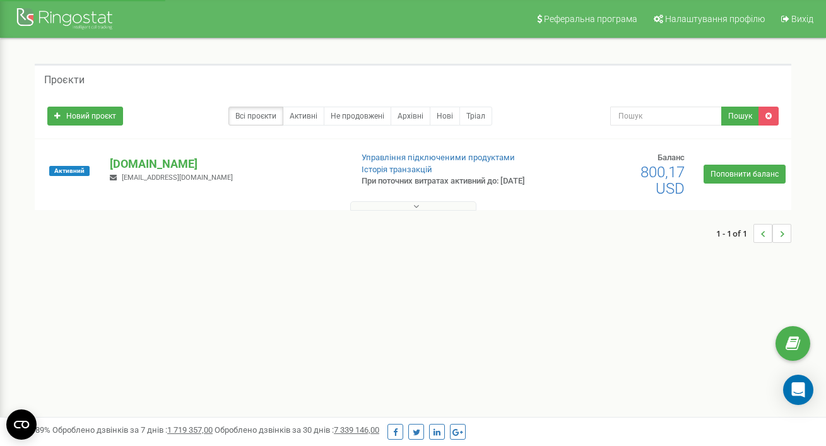 The width and height of the screenshot is (826, 446). Describe the element at coordinates (69, 171) in the screenshot. I see `span: Активний` at that location.